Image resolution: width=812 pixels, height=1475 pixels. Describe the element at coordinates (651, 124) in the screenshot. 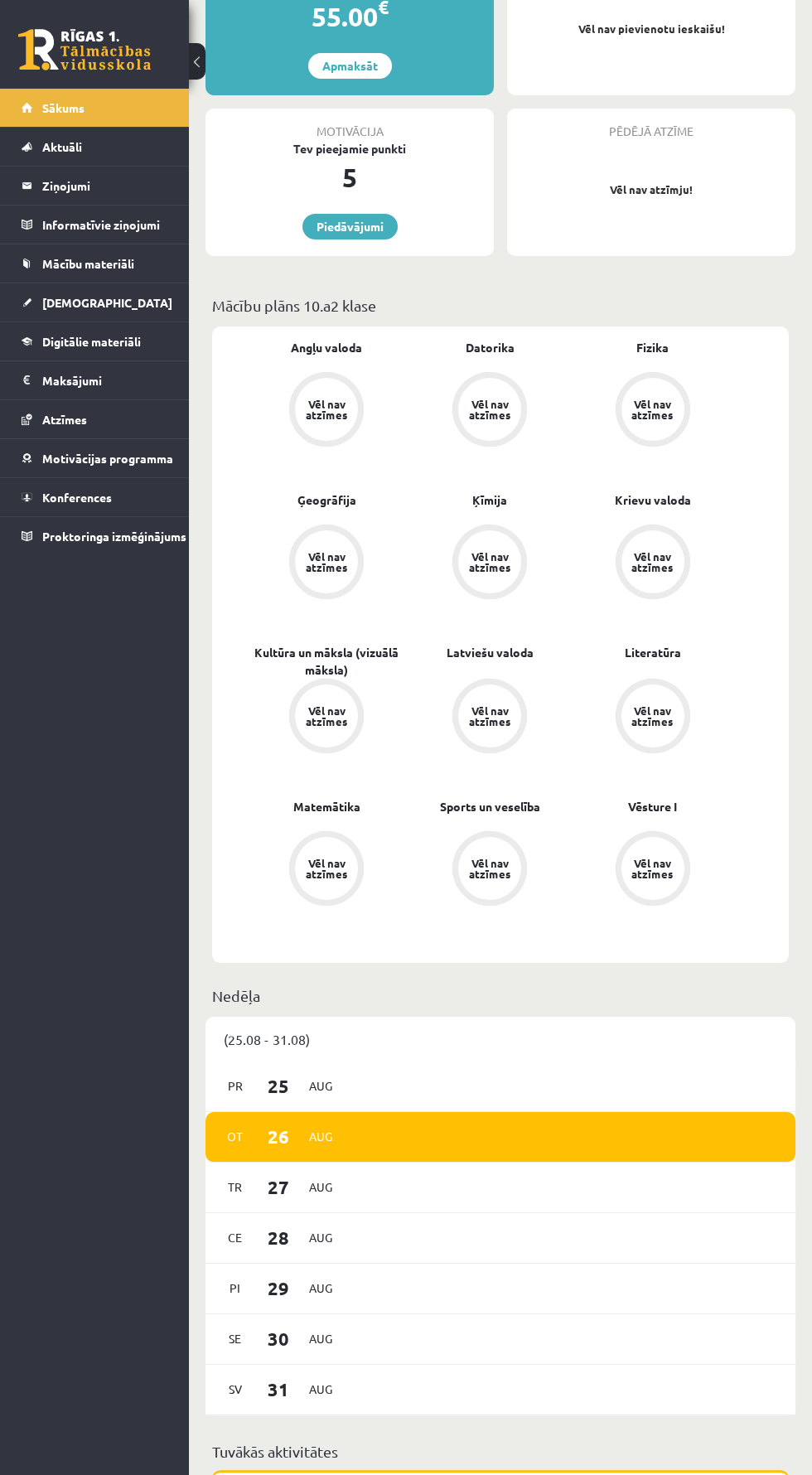

I see `div: Pēdējā atzīme` at that location.